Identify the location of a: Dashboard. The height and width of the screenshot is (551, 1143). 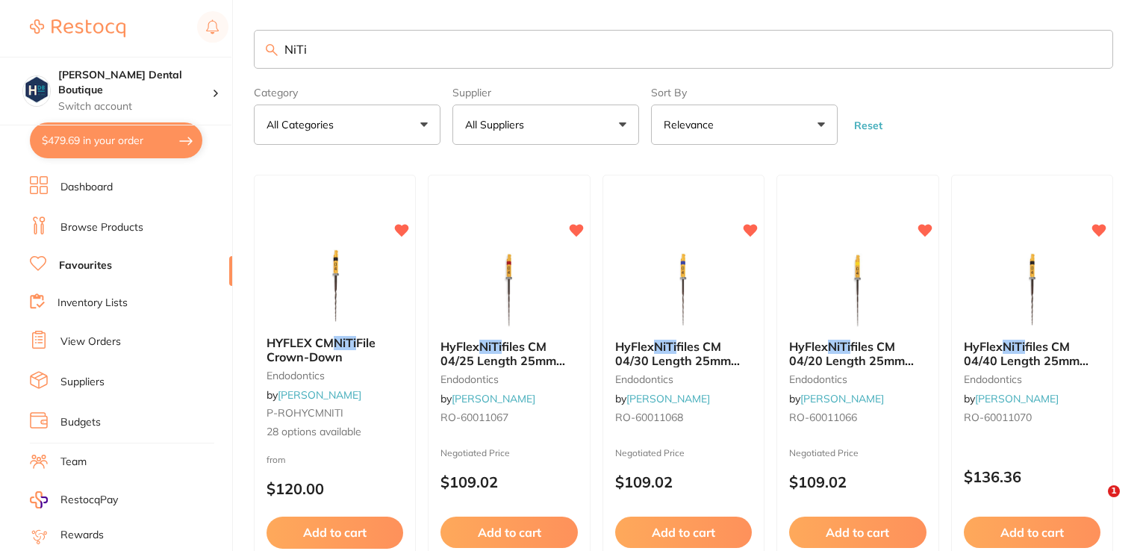
(87, 187).